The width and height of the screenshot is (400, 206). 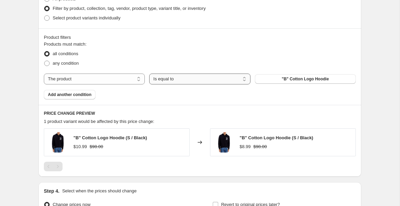 What do you see at coordinates (200, 113) in the screenshot?
I see `h6: PRICE CHANGE PREVIEW` at bounding box center [200, 113].